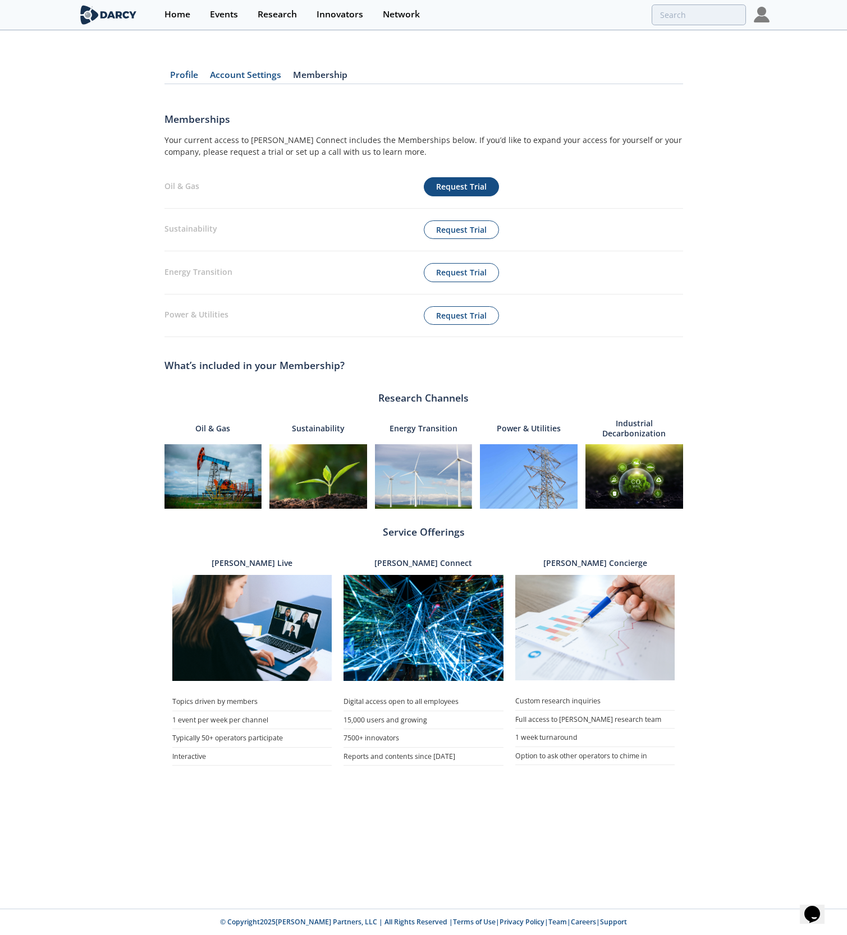 This screenshot has width=847, height=935. Describe the element at coordinates (252, 720) in the screenshot. I see `li: 1 event per week per channel` at that location.